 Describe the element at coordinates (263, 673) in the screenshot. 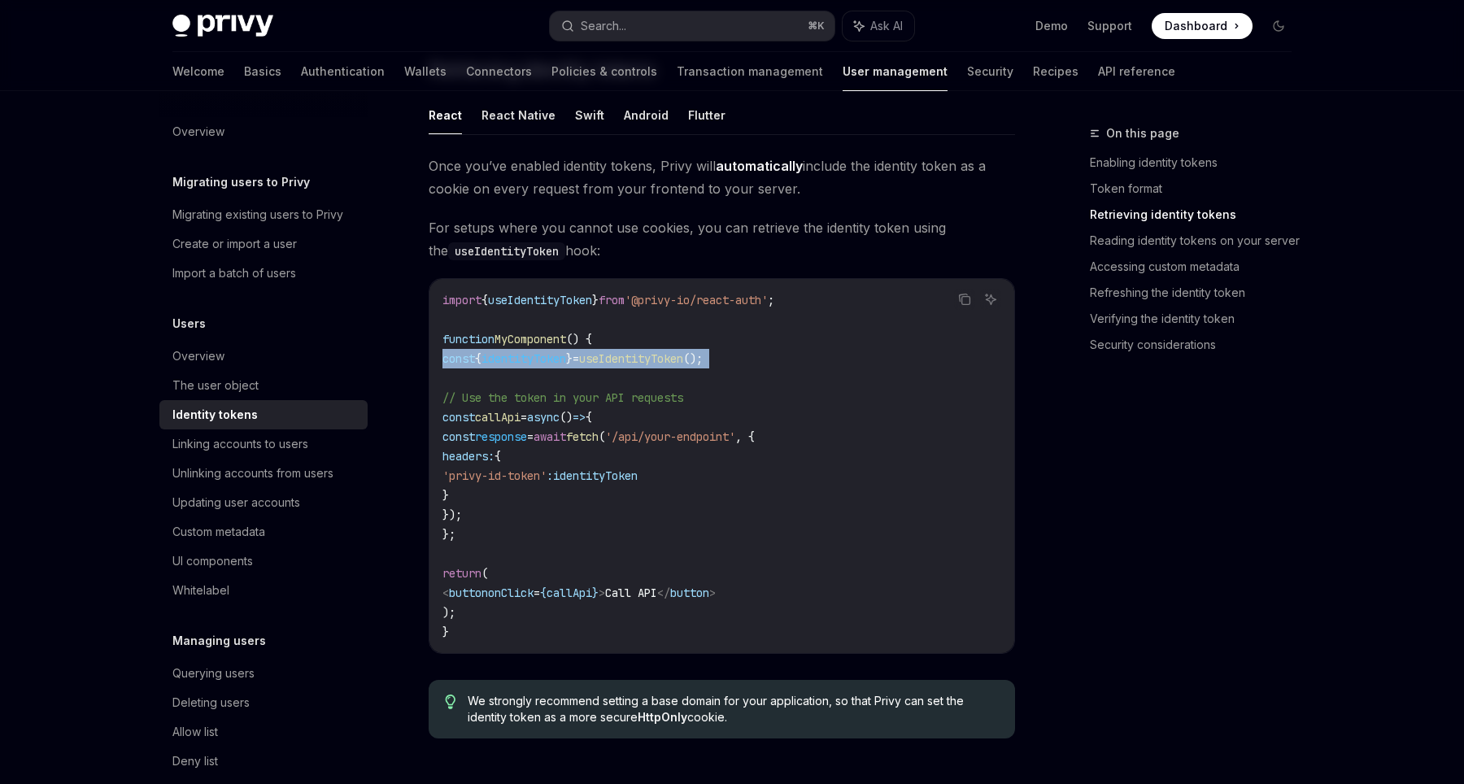

I see `a: Querying users` at that location.